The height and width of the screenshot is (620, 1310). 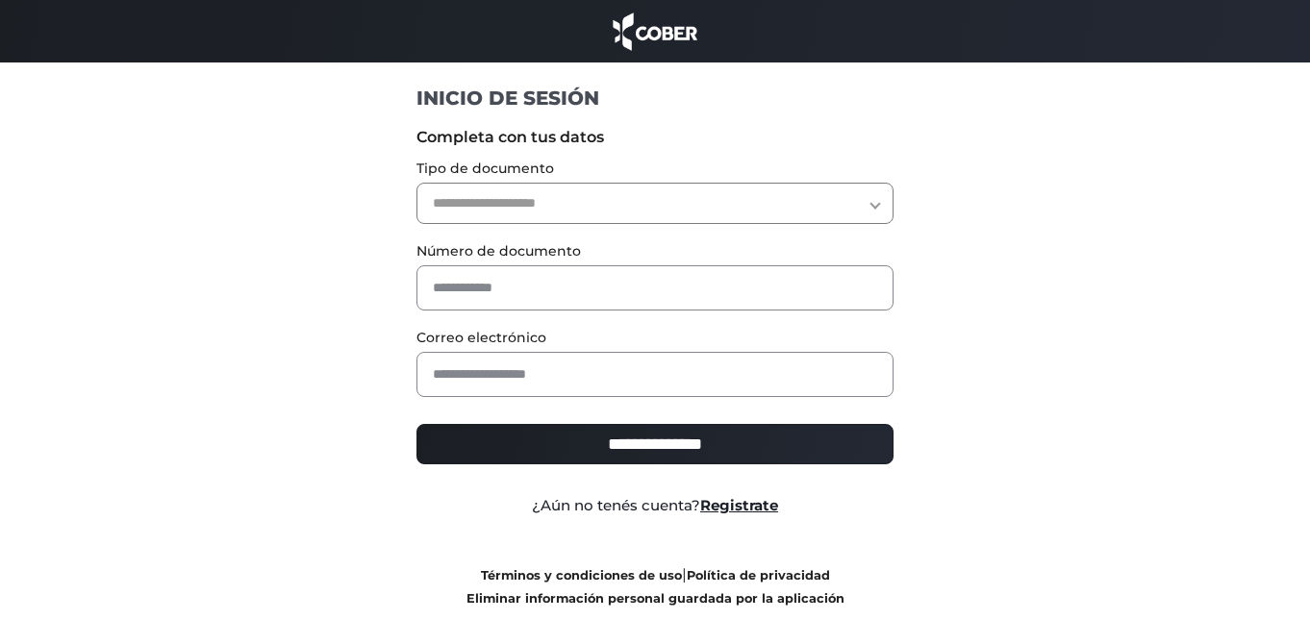 I want to click on img: cober_marca.png, so click(x=655, y=31).